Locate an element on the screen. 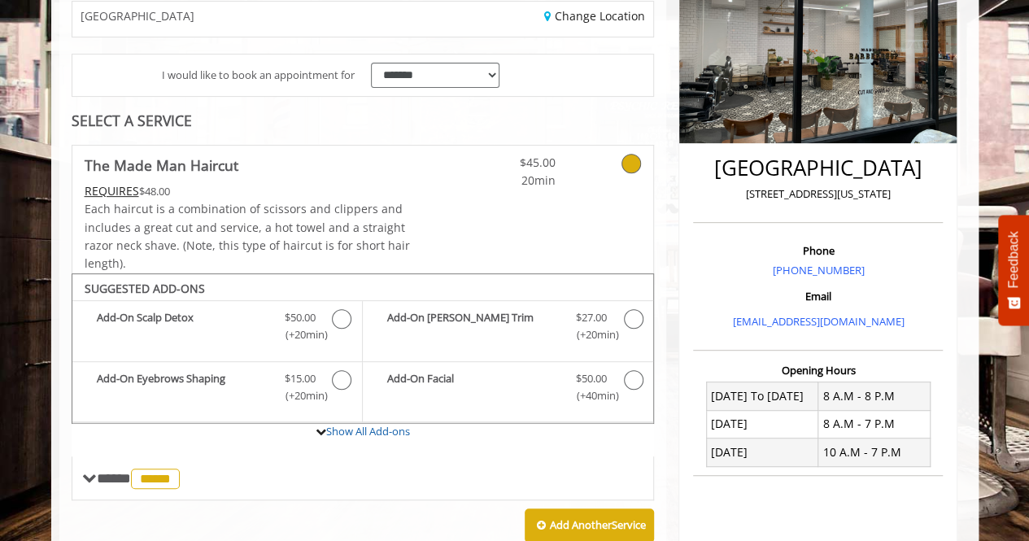 This screenshot has height=541, width=1029. span: 20min is located at coordinates (508, 181).